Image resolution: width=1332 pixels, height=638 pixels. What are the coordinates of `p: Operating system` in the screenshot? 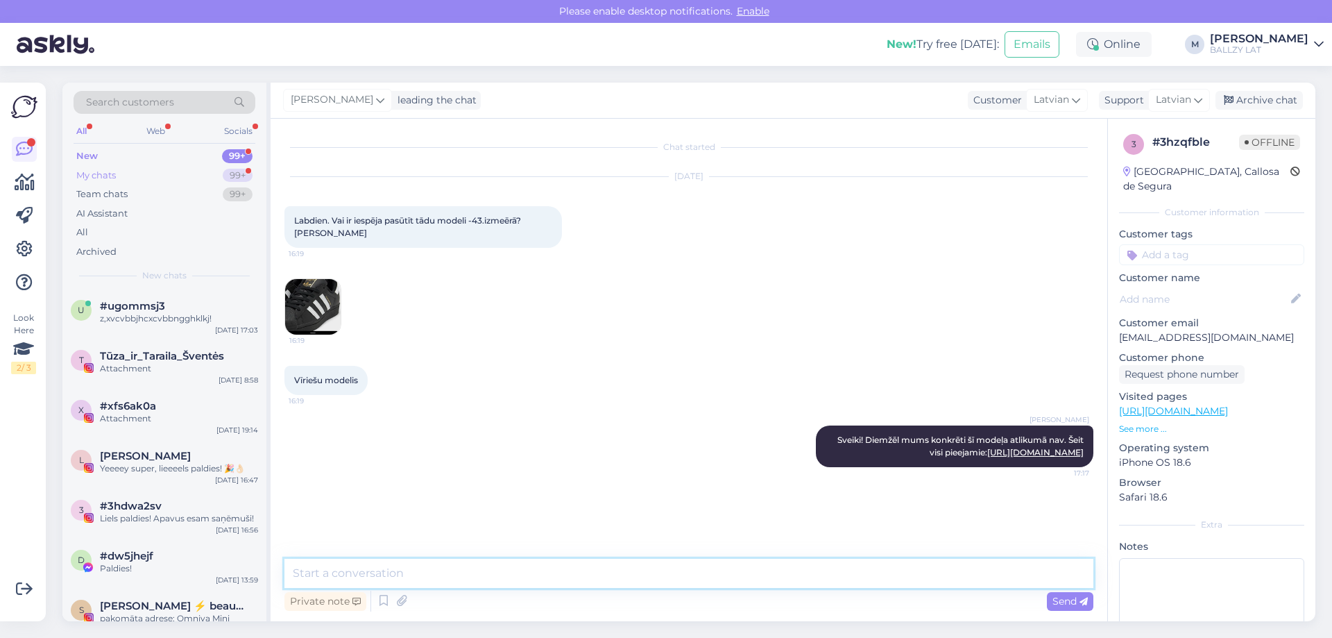 It's located at (1211, 448).